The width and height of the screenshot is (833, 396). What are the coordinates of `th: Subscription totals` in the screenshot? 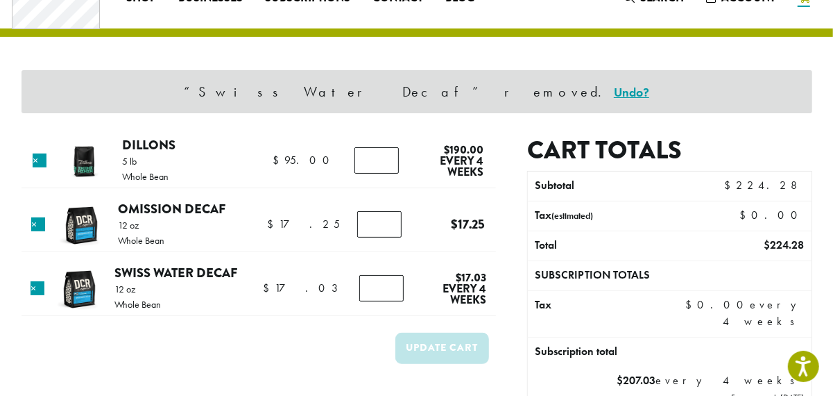 It's located at (670, 275).